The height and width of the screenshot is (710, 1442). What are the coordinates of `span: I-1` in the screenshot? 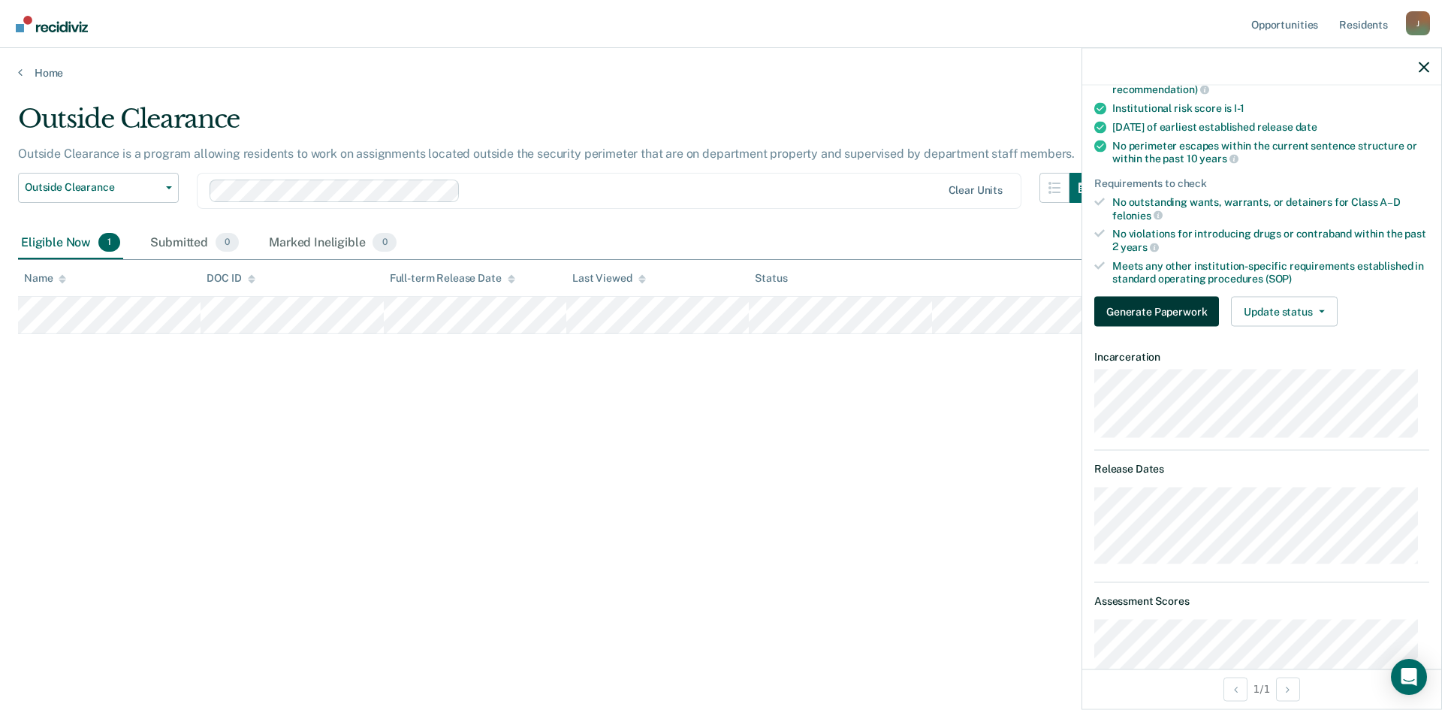 It's located at (1239, 107).